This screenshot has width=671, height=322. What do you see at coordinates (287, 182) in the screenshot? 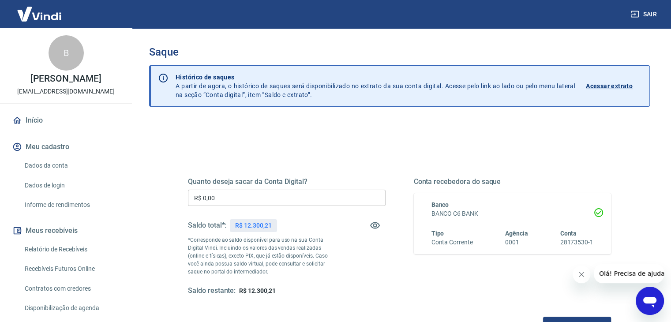
I see `h5: Quanto deseja sacar da Conta Digital?` at bounding box center [287, 182].